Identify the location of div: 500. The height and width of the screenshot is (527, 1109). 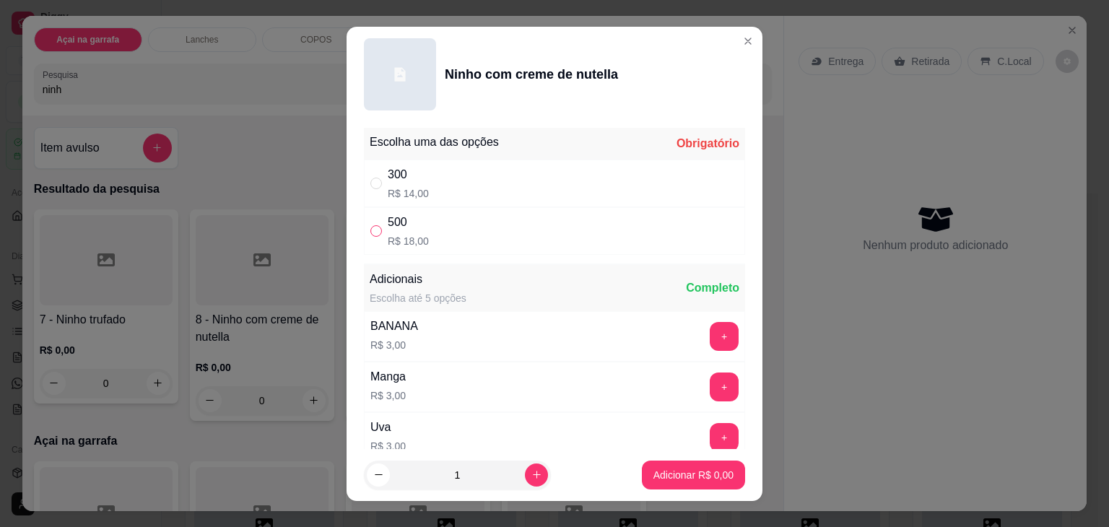
(408, 222).